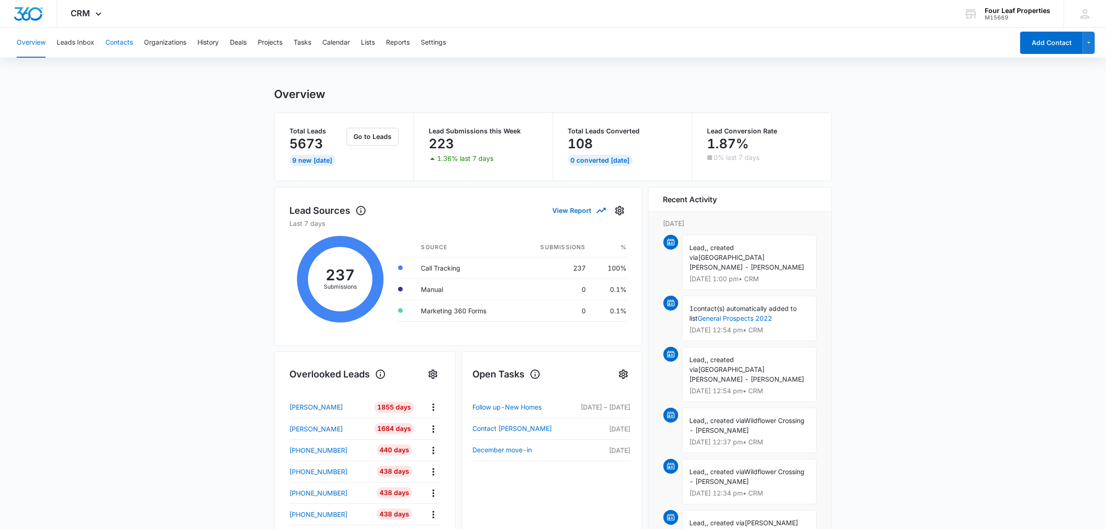  I want to click on td: 100%, so click(610, 268).